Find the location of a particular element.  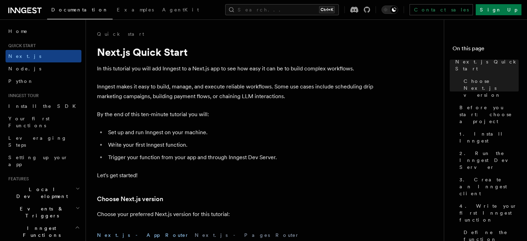

h1: Next.js Quick Start is located at coordinates (236, 52).